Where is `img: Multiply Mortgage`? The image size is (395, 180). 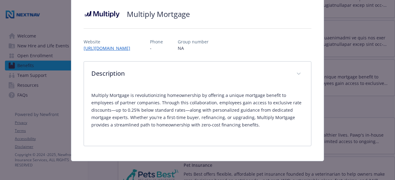 img: Multiply Mortgage is located at coordinates (102, 14).